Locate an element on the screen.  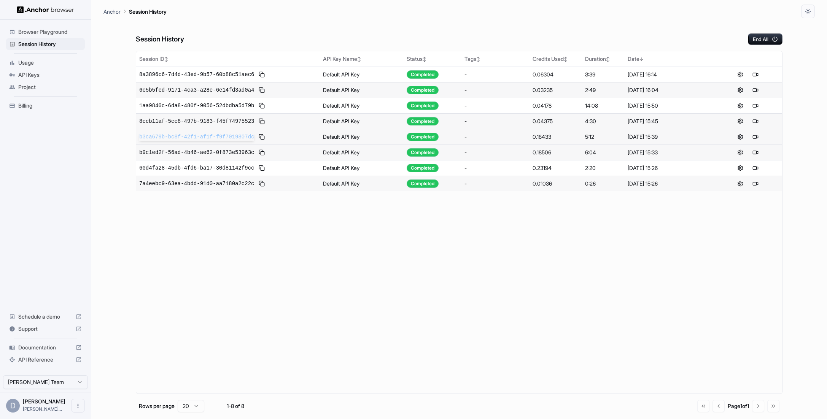
span: Usage is located at coordinates (50, 63).